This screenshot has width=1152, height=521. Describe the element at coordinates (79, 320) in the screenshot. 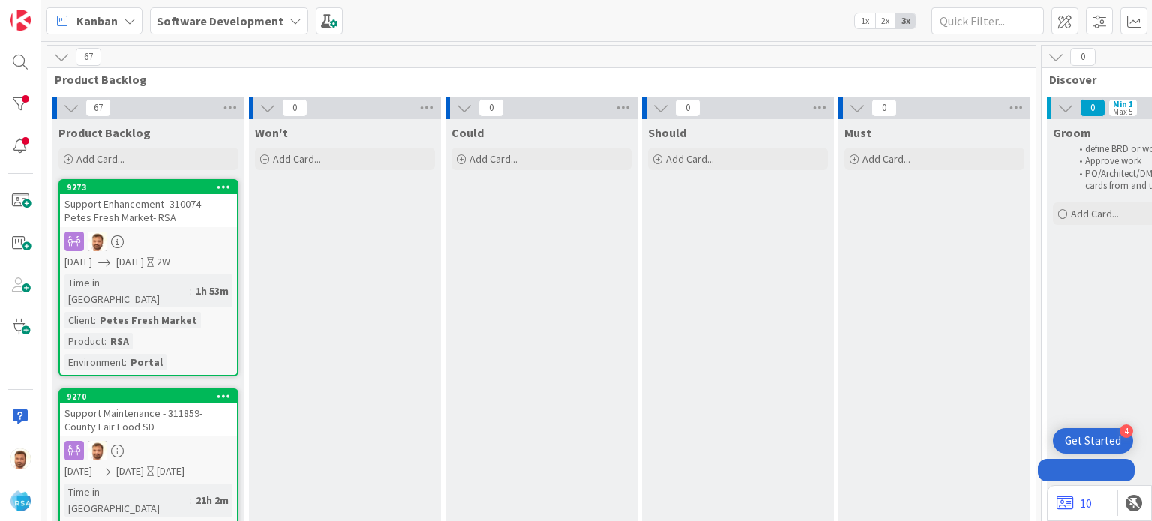

I see `div: Client` at that location.